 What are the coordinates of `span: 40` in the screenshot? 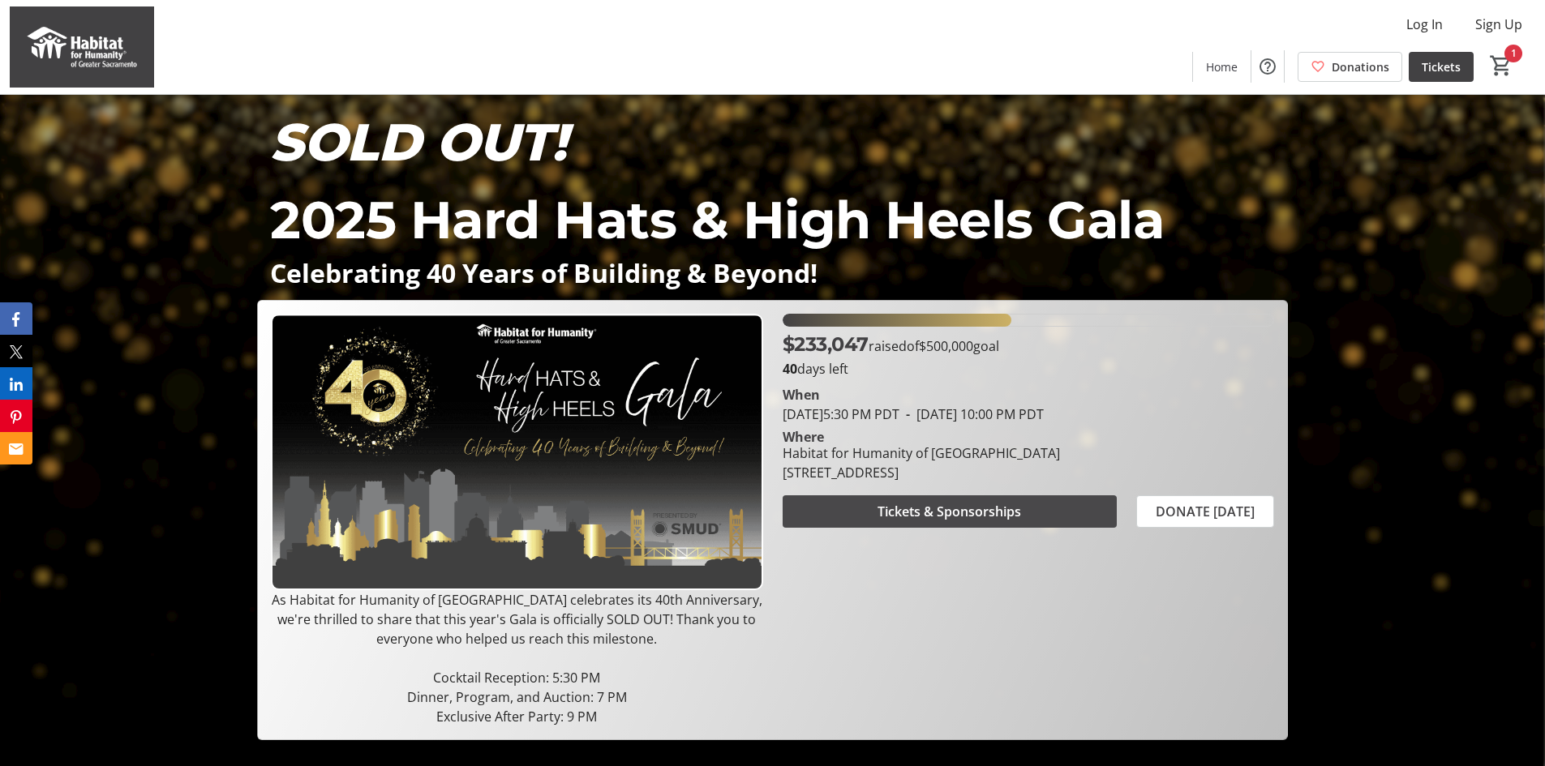 It's located at (790, 369).